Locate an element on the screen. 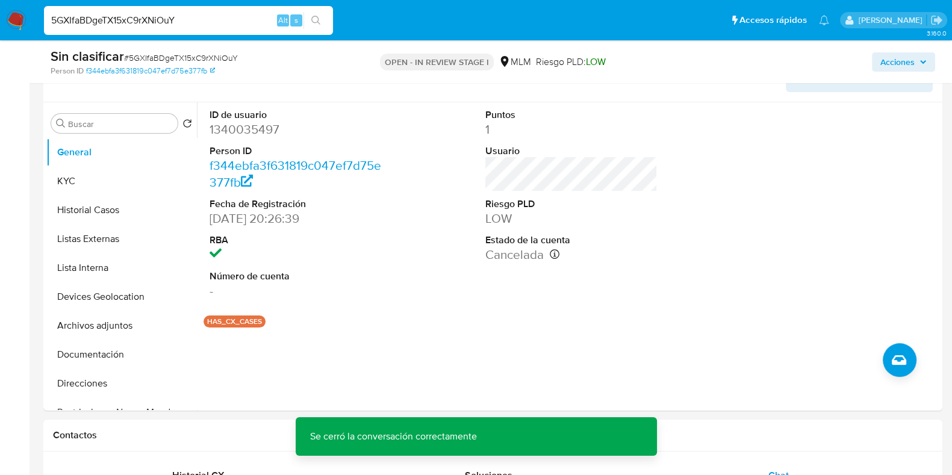  button: Devices Geolocation is located at coordinates (122, 297).